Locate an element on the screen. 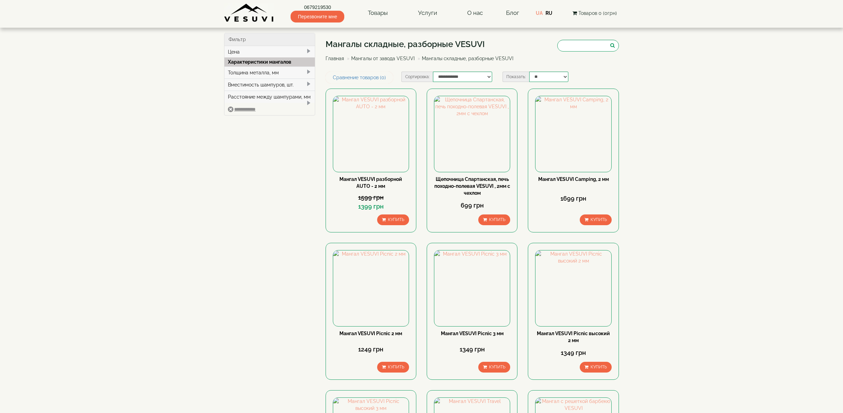 The height and width of the screenshot is (413, 843). a: Мангал VESUVI Picnic 3 мм is located at coordinates (472, 334).